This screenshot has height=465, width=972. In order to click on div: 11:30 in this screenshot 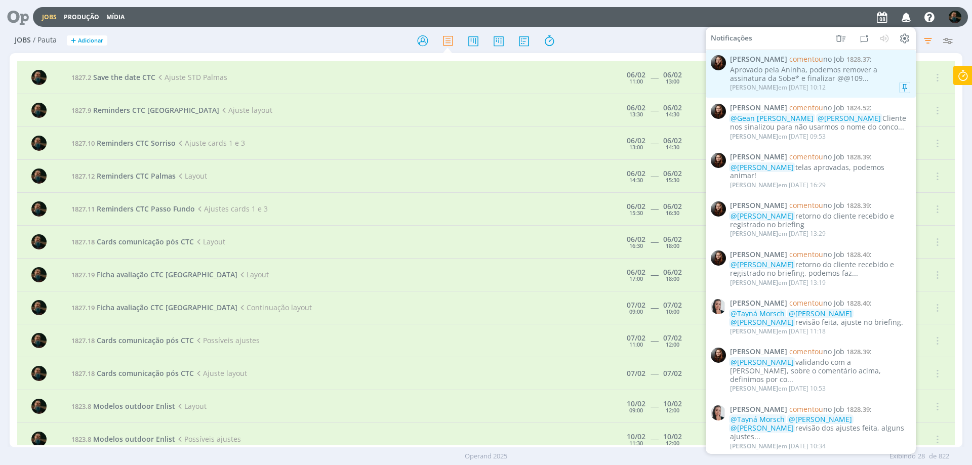, I will do `click(636, 443)`.